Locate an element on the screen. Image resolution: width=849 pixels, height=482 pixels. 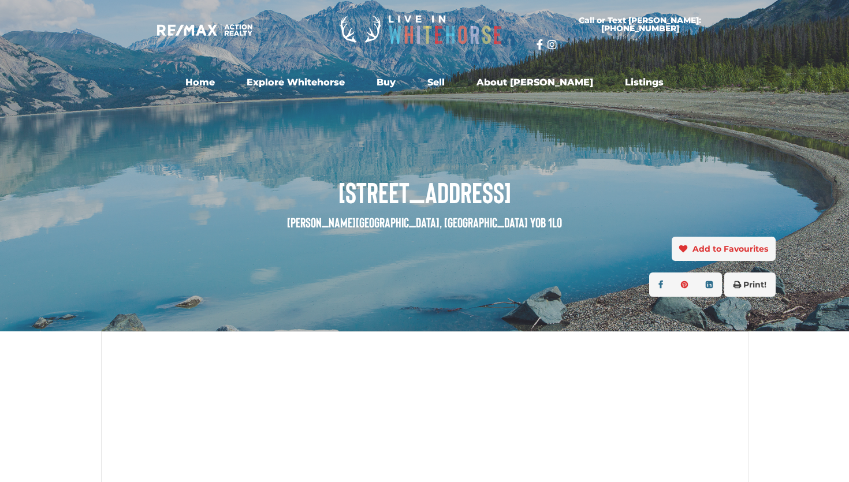
a: Listings is located at coordinates (644, 83).